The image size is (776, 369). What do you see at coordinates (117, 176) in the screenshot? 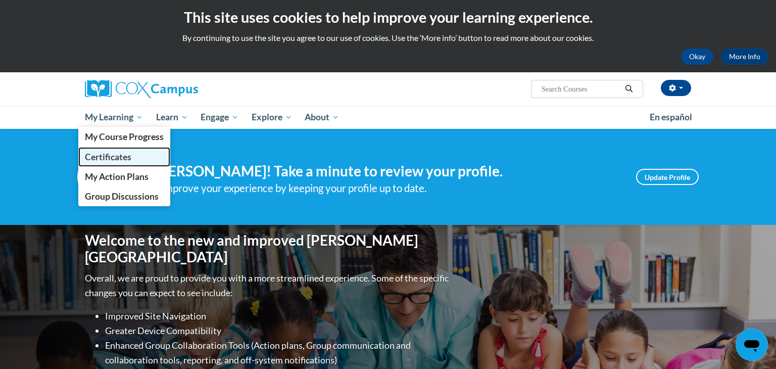
I see `span: My Action Plans` at bounding box center [117, 176].